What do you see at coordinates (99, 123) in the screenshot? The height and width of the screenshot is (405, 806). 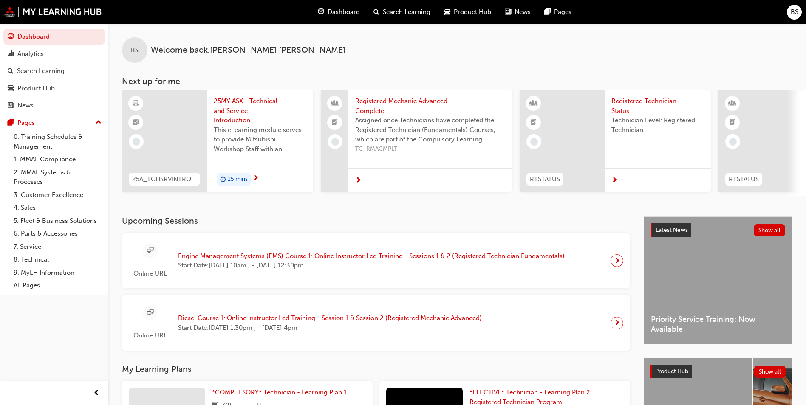 I see `span: up-icon` at bounding box center [99, 123].